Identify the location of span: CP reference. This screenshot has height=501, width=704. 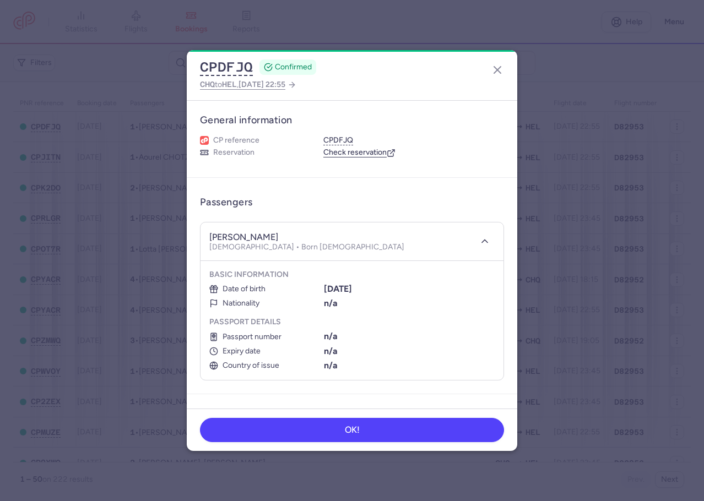
(236, 140).